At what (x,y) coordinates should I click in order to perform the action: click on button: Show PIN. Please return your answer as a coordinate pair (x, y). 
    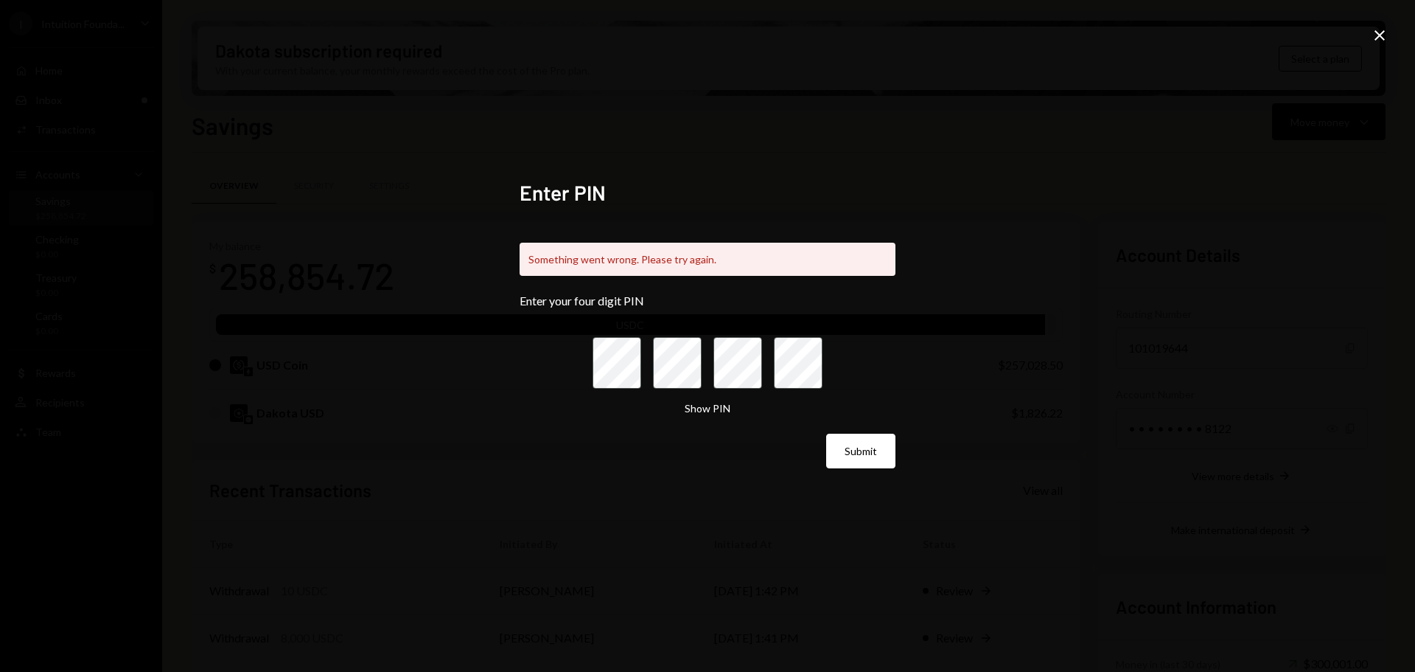
    Looking at the image, I should click on (708, 408).